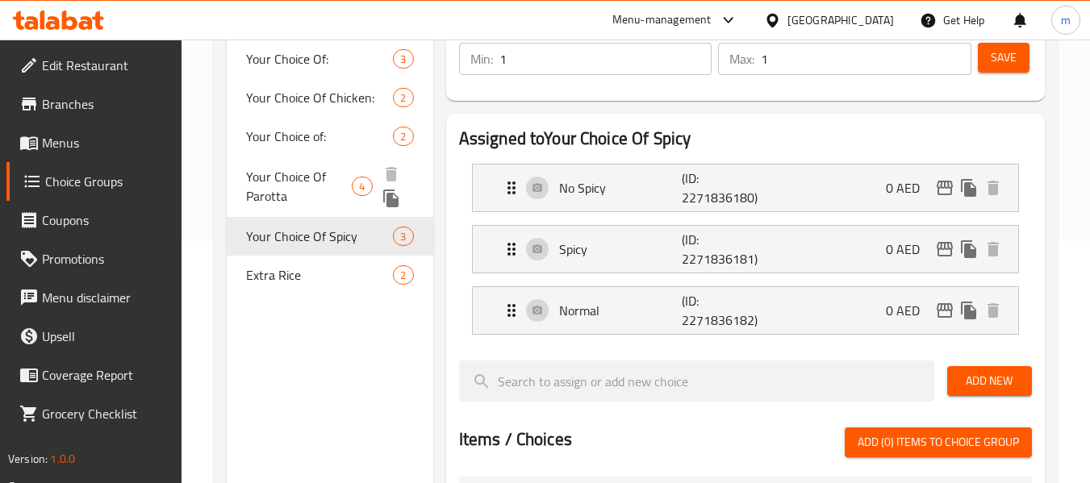 The width and height of the screenshot is (1090, 483). What do you see at coordinates (723, 188) in the screenshot?
I see `p: (ID: 2271836180)` at bounding box center [723, 188].